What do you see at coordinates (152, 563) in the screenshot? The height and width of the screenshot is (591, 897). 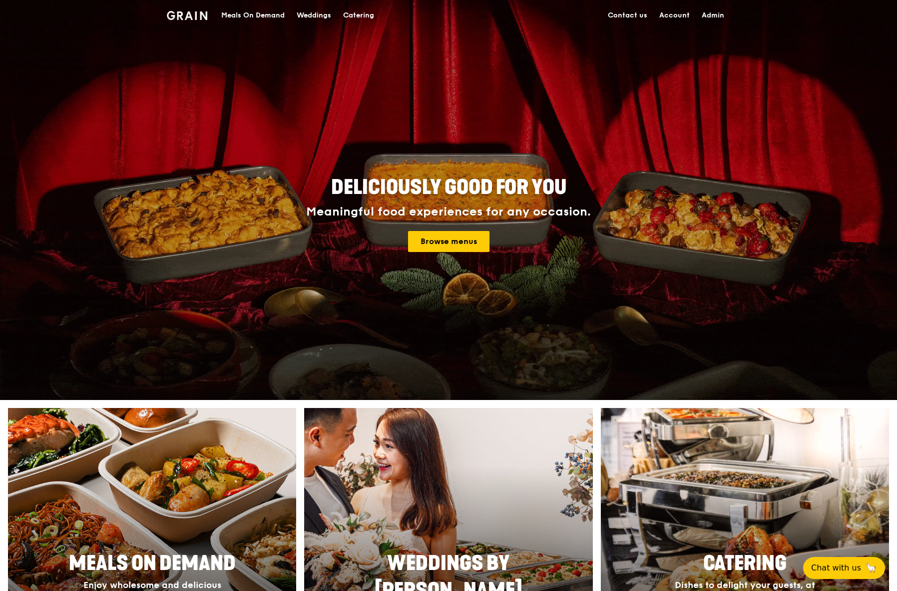 I see `span: Meals On Demand` at bounding box center [152, 563].